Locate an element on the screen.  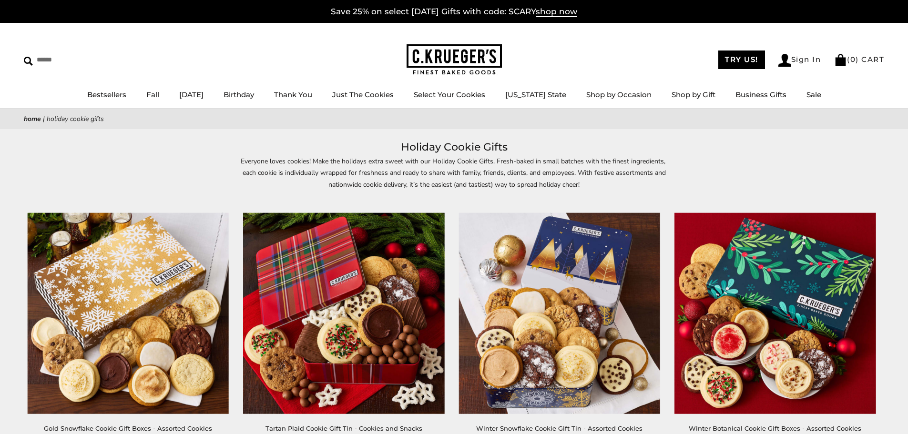
a: Just The Cookies is located at coordinates (363, 94).